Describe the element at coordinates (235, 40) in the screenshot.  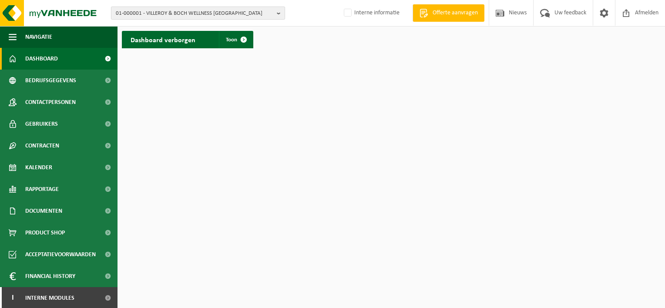
I see `a: Toon` at that location.